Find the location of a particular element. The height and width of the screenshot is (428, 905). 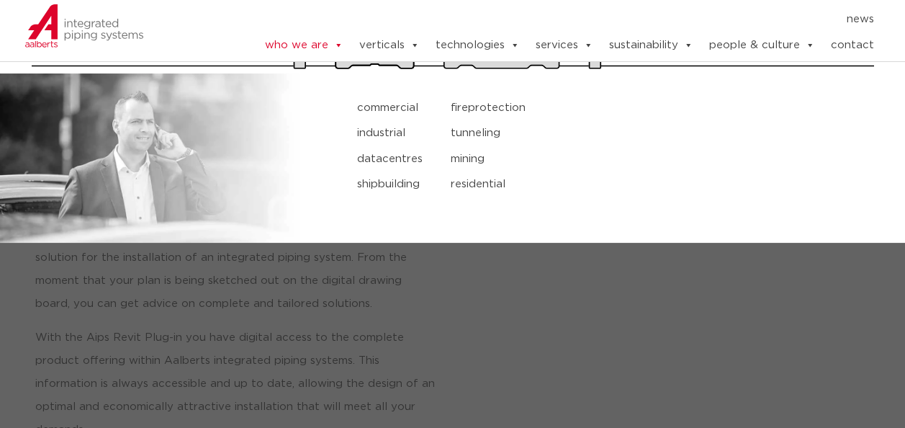

a: mining is located at coordinates (579, 159).